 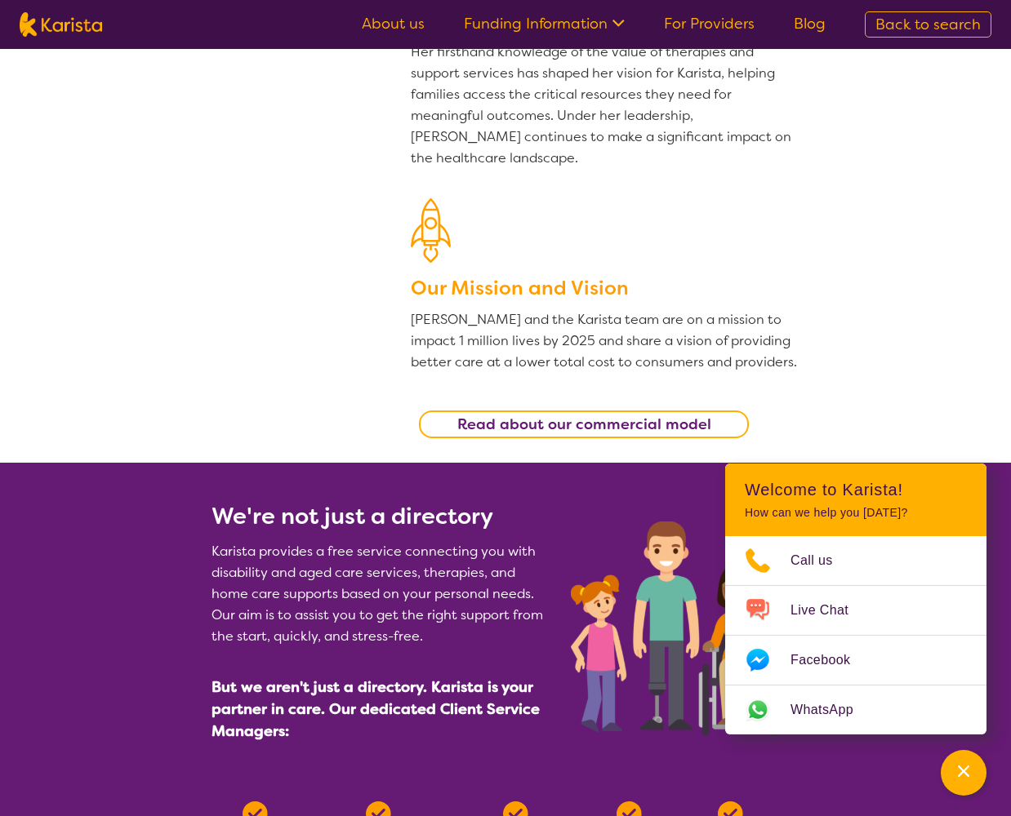 I want to click on button: Channel Menu, so click(x=963, y=773).